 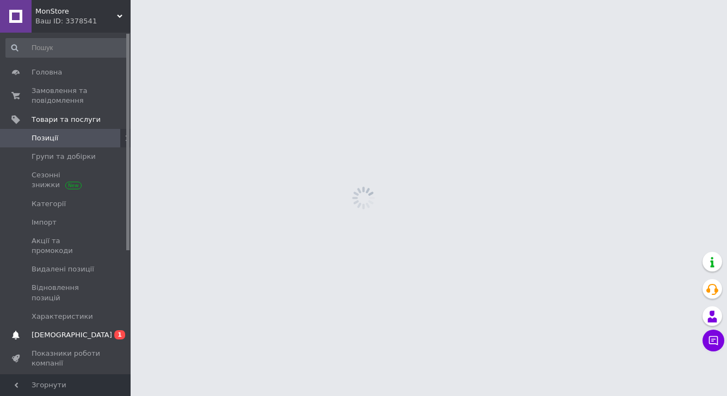 I want to click on button: Чат з покупцем, so click(x=713, y=341).